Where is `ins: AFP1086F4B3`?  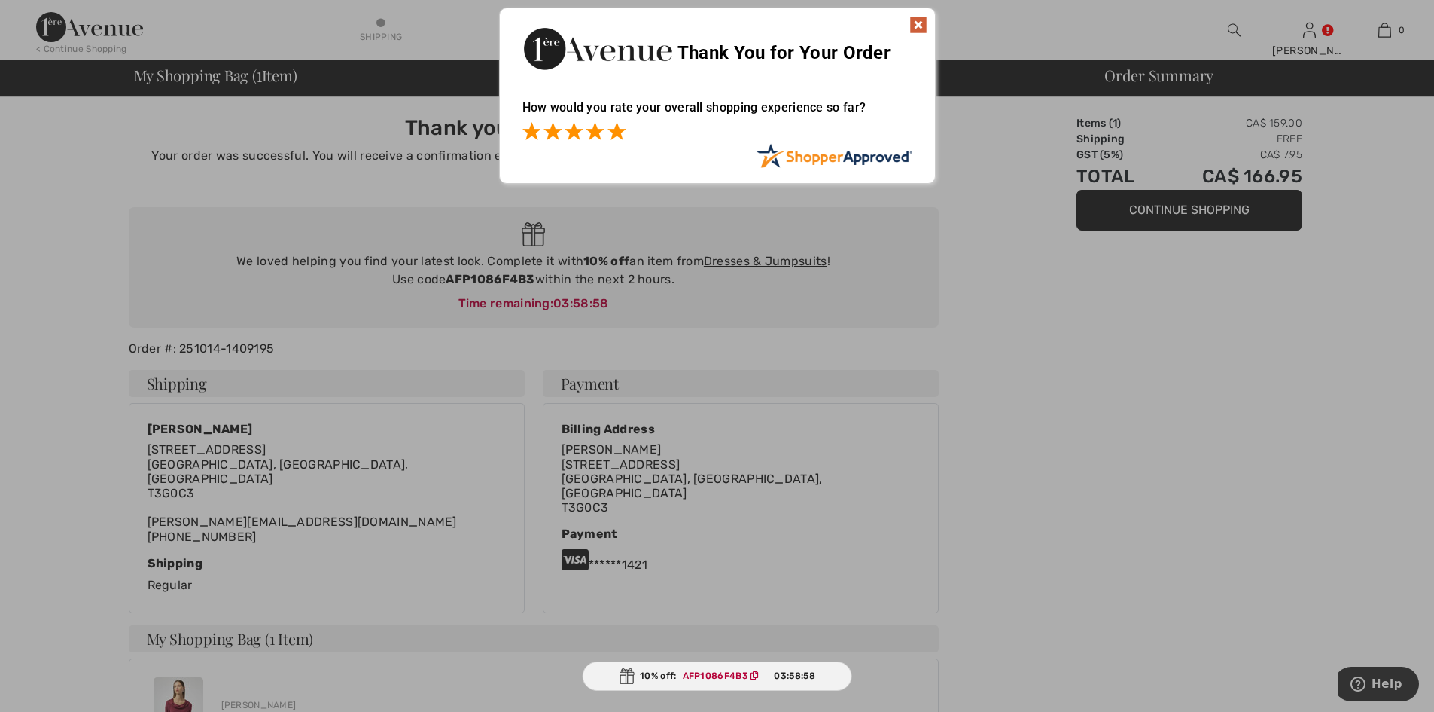
ins: AFP1086F4B3 is located at coordinates (715, 675).